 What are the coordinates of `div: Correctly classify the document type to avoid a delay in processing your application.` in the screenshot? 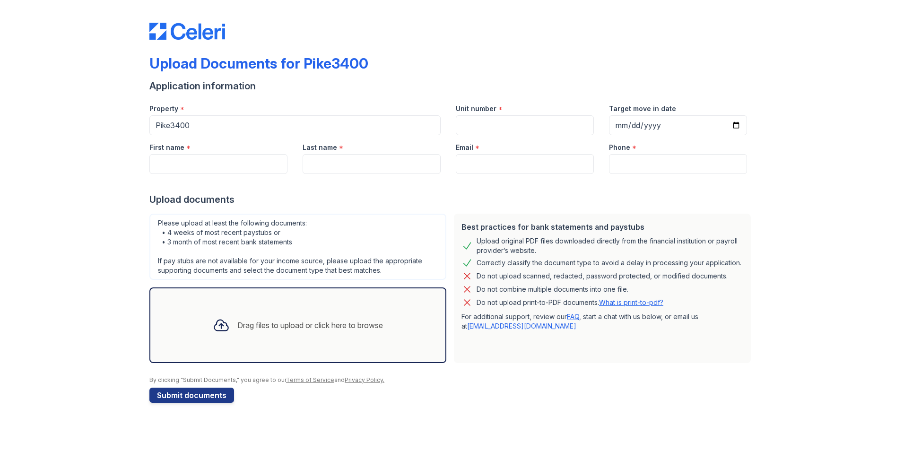 It's located at (609, 263).